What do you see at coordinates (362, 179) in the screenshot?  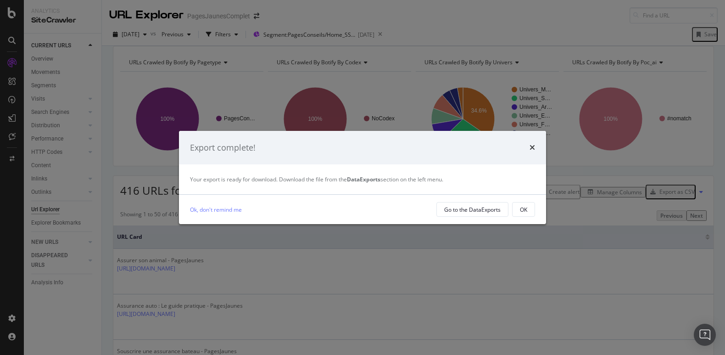 I see `div: Your export is ready for download. Download the file from the` at bounding box center [362, 179].